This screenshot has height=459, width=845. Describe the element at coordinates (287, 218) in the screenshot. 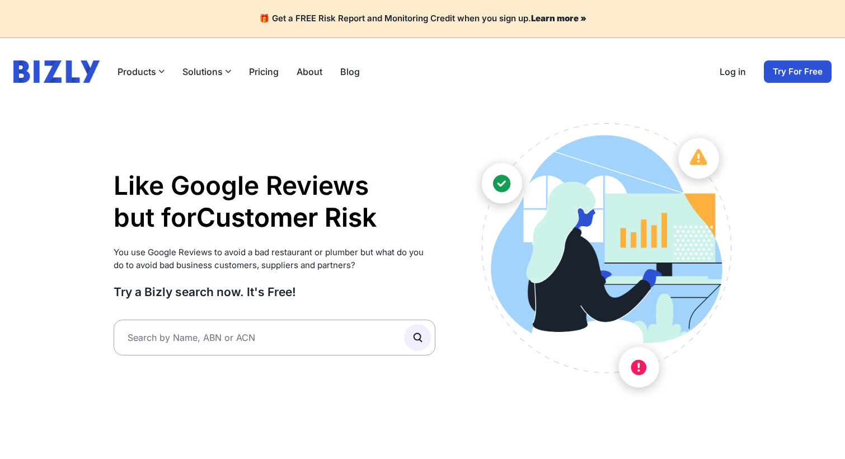

I see `li: Supplier Risk` at that location.